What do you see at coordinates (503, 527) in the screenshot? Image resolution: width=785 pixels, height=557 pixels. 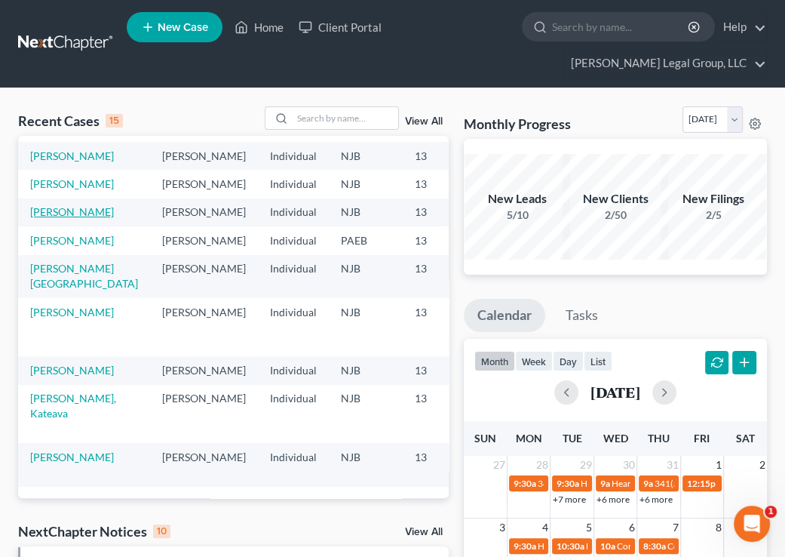 I see `span: 3` at bounding box center [503, 527].